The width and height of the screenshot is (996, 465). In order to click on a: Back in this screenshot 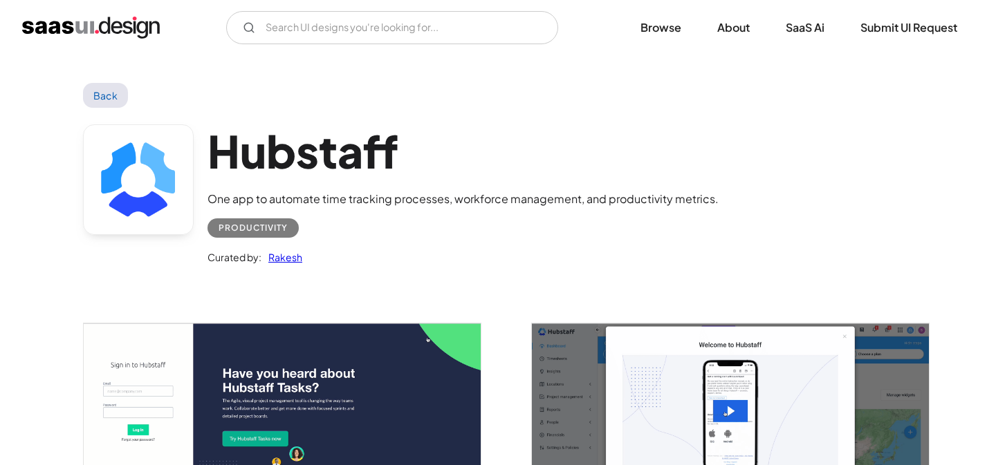, I will do `click(105, 95)`.